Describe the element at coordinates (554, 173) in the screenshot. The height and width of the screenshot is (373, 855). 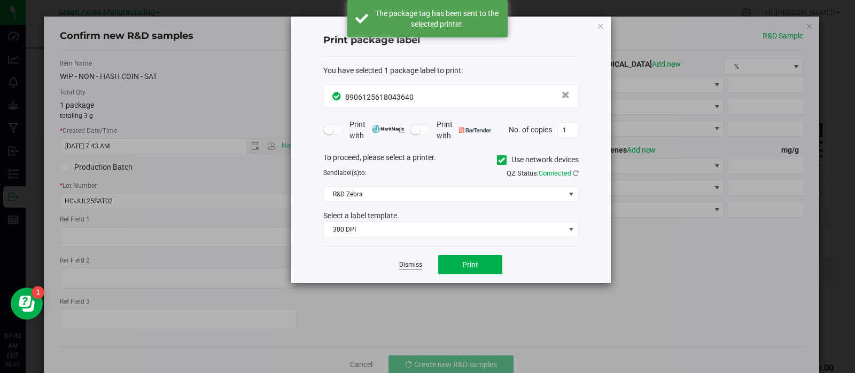
I see `span: Connected` at that location.